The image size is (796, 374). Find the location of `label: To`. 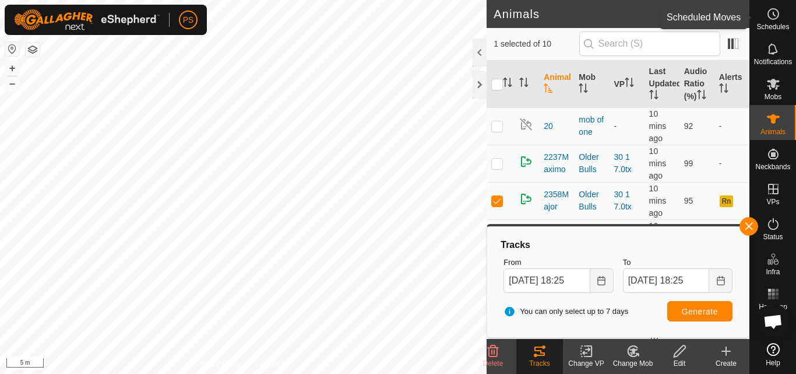

label: To is located at coordinates (678, 262).